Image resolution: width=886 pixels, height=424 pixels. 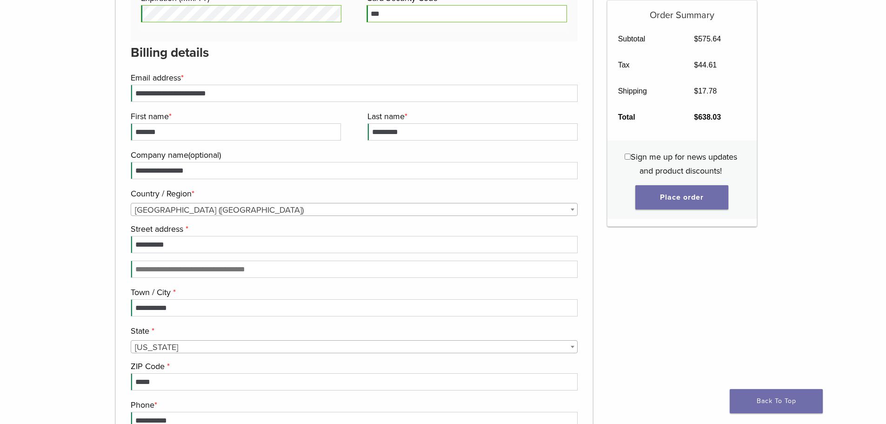 I want to click on label: First name, so click(x=234, y=116).